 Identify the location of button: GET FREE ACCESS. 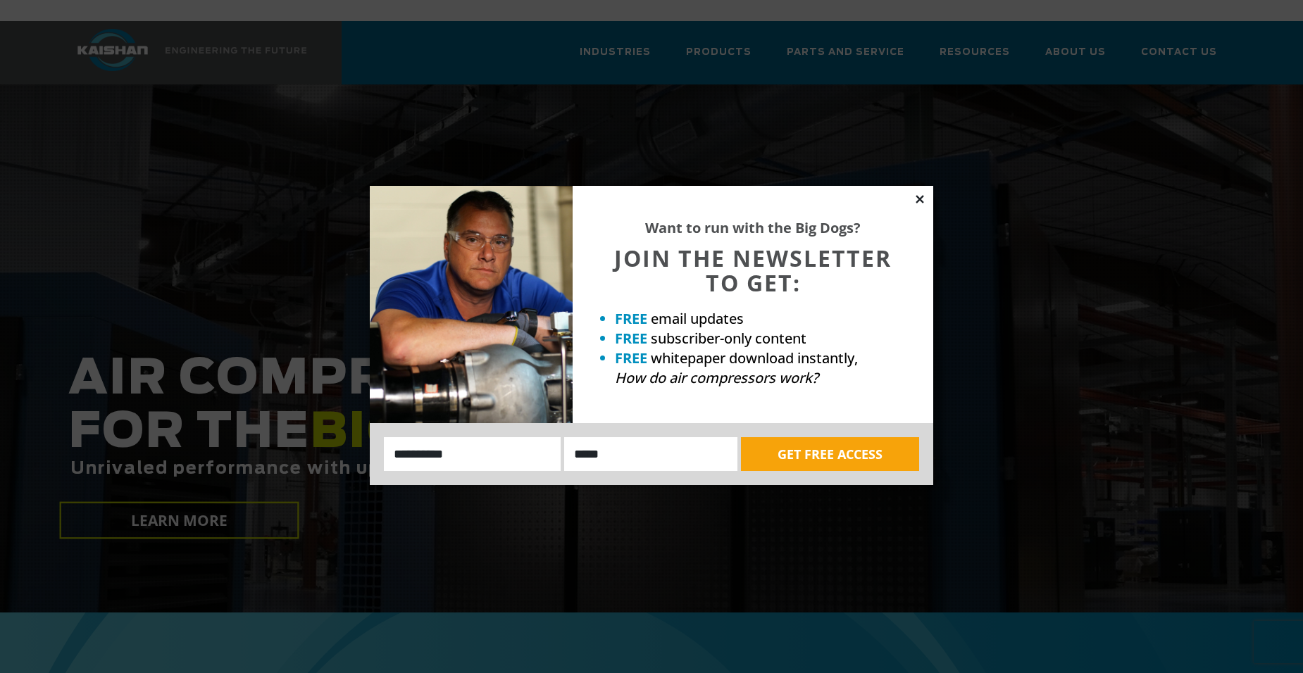
(830, 454).